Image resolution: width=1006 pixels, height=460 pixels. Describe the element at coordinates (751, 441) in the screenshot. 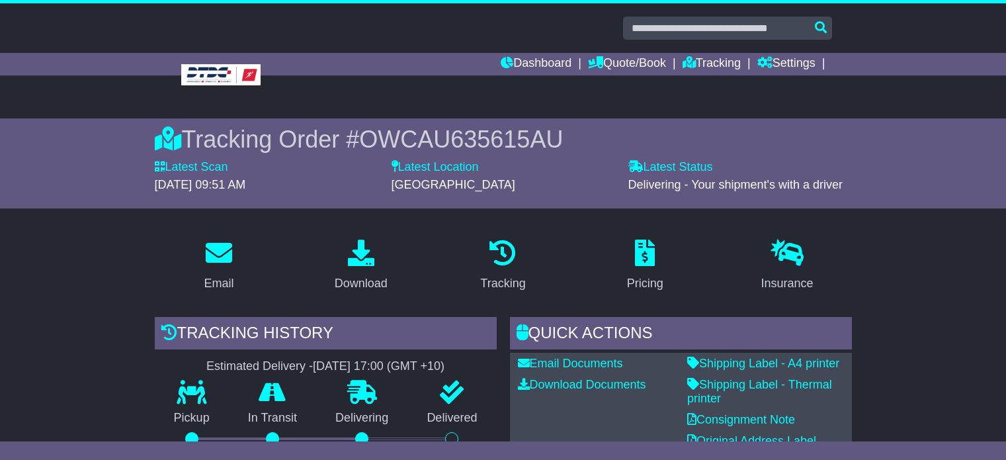

I see `a: Original Address Label` at that location.